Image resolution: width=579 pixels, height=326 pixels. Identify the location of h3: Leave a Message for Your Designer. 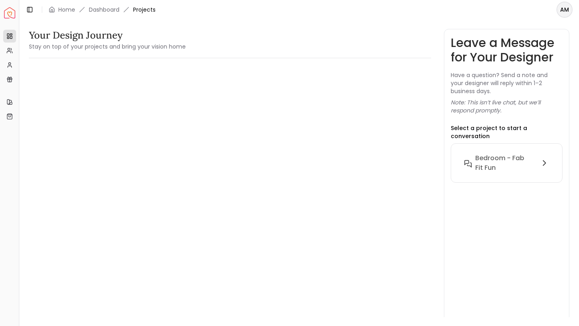
(507, 50).